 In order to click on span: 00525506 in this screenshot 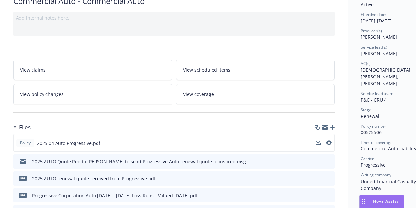, I will do `click(371, 132)`.